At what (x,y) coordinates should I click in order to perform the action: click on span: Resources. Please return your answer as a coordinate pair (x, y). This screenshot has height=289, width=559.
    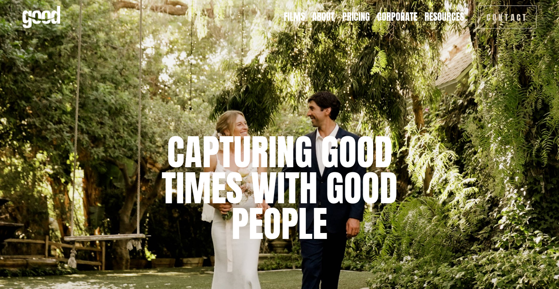
    Looking at the image, I should click on (444, 17).